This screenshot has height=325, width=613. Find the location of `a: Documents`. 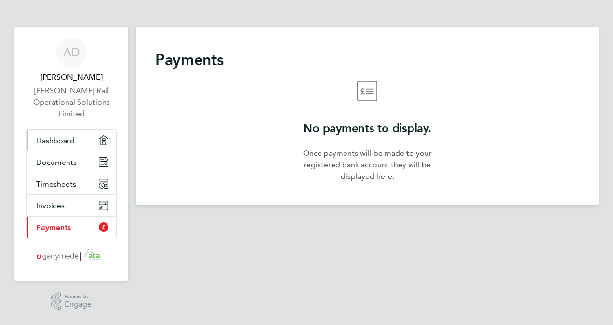

a: Documents is located at coordinates (71, 162).